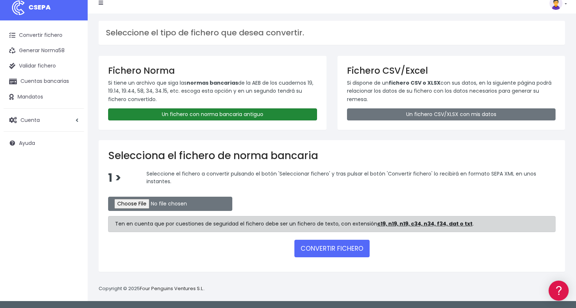 This screenshot has height=308, width=576. What do you see at coordinates (30, 120) in the screenshot?
I see `span: Cuenta` at bounding box center [30, 120].